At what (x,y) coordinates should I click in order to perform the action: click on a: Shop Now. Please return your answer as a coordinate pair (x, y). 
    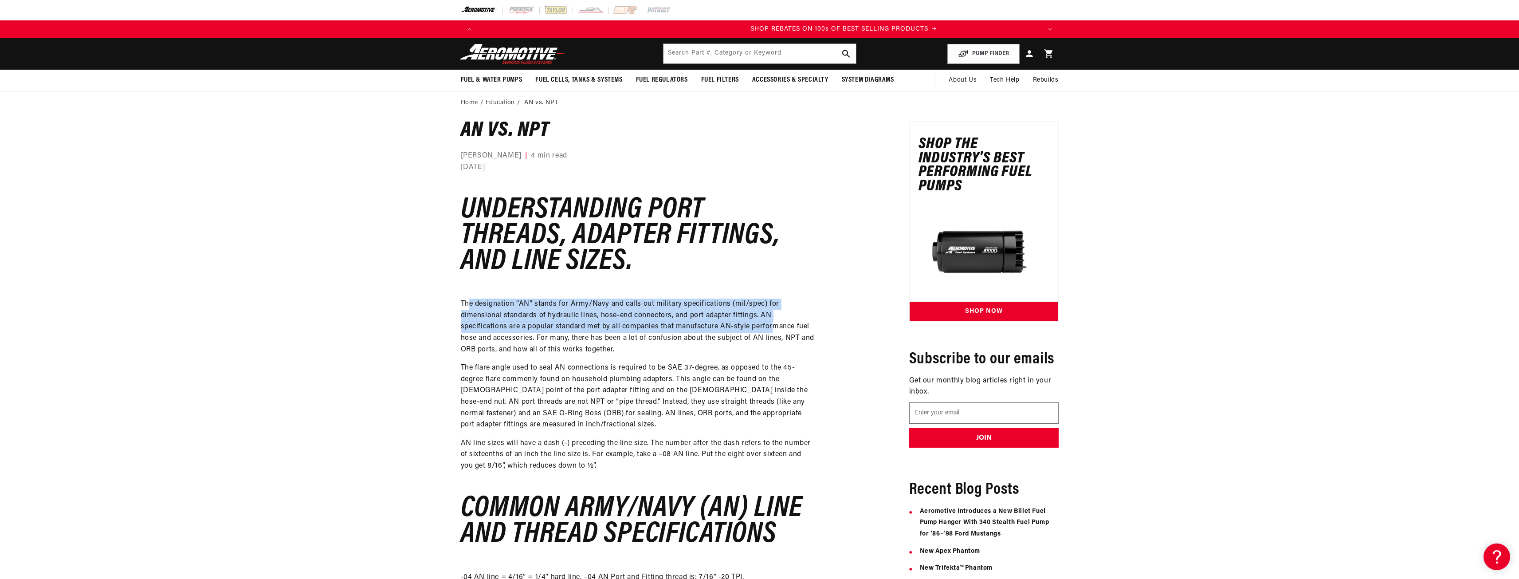
    Looking at the image, I should click on (984, 311).